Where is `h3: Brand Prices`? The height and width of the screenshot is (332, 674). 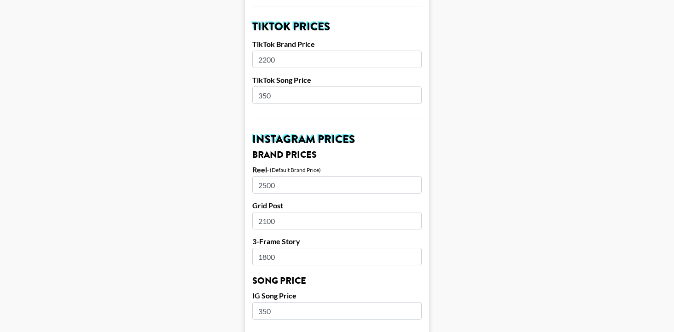 h3: Brand Prices is located at coordinates (337, 155).